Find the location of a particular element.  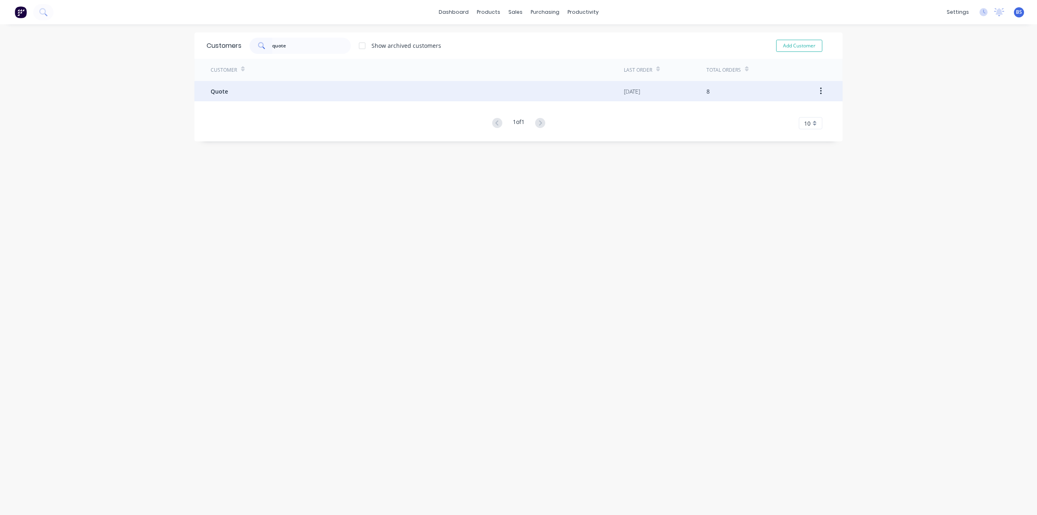

a: dashboard is located at coordinates (454, 12).